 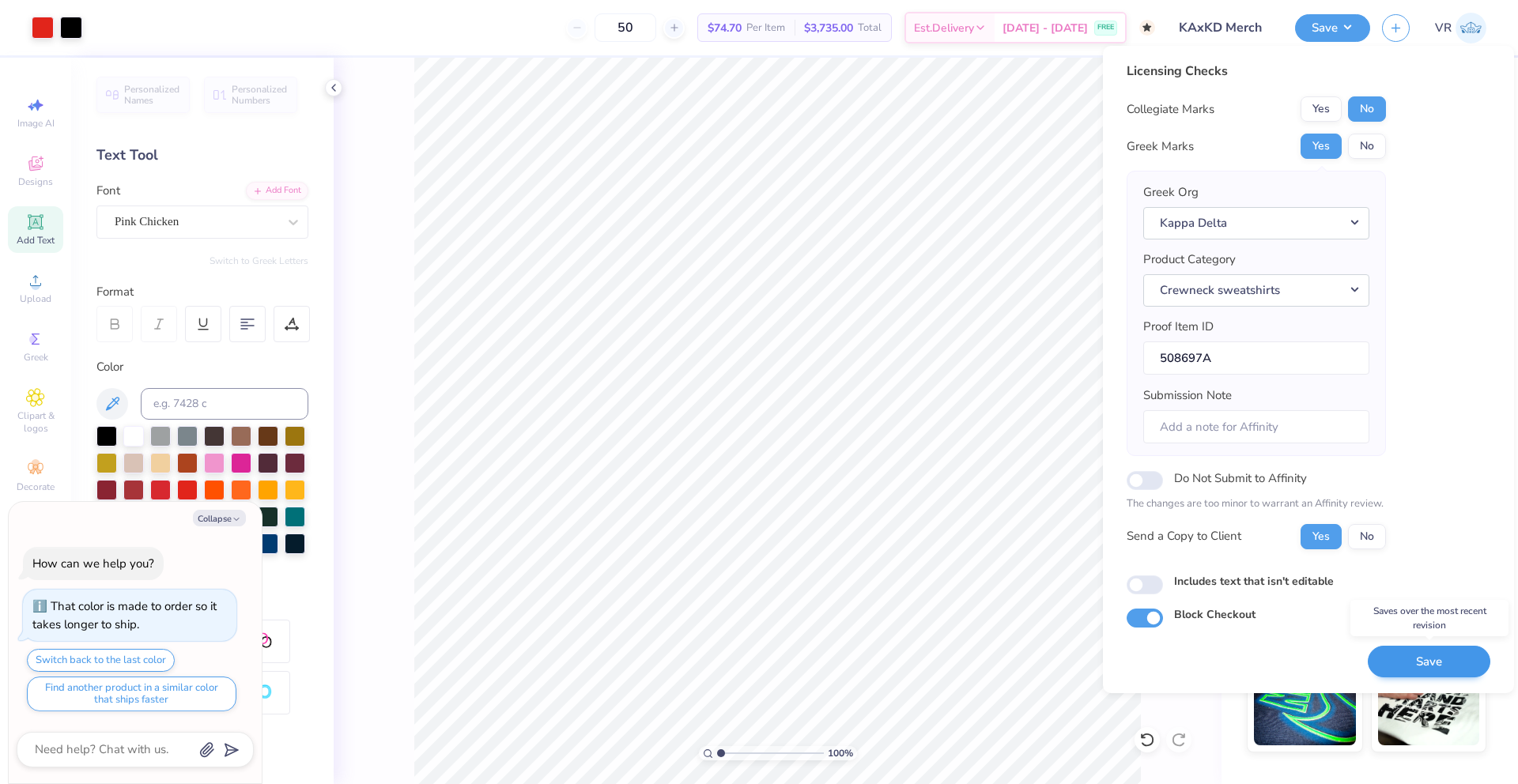 I want to click on div: Collegiate Marks, so click(x=1171, y=109).